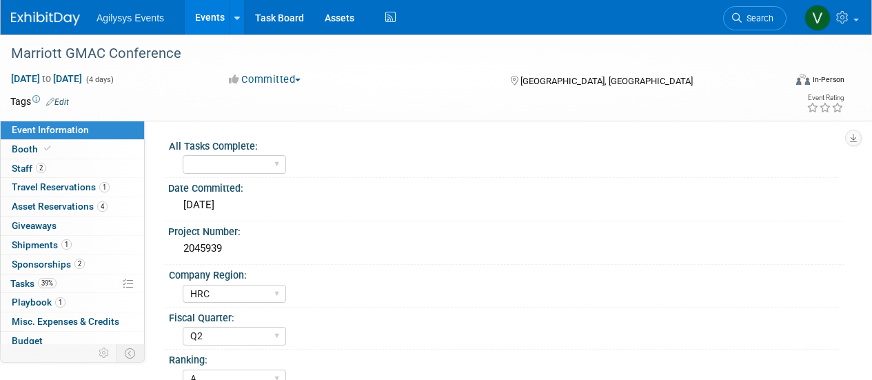  Describe the element at coordinates (506, 230) in the screenshot. I see `div: Project Number:` at that location.